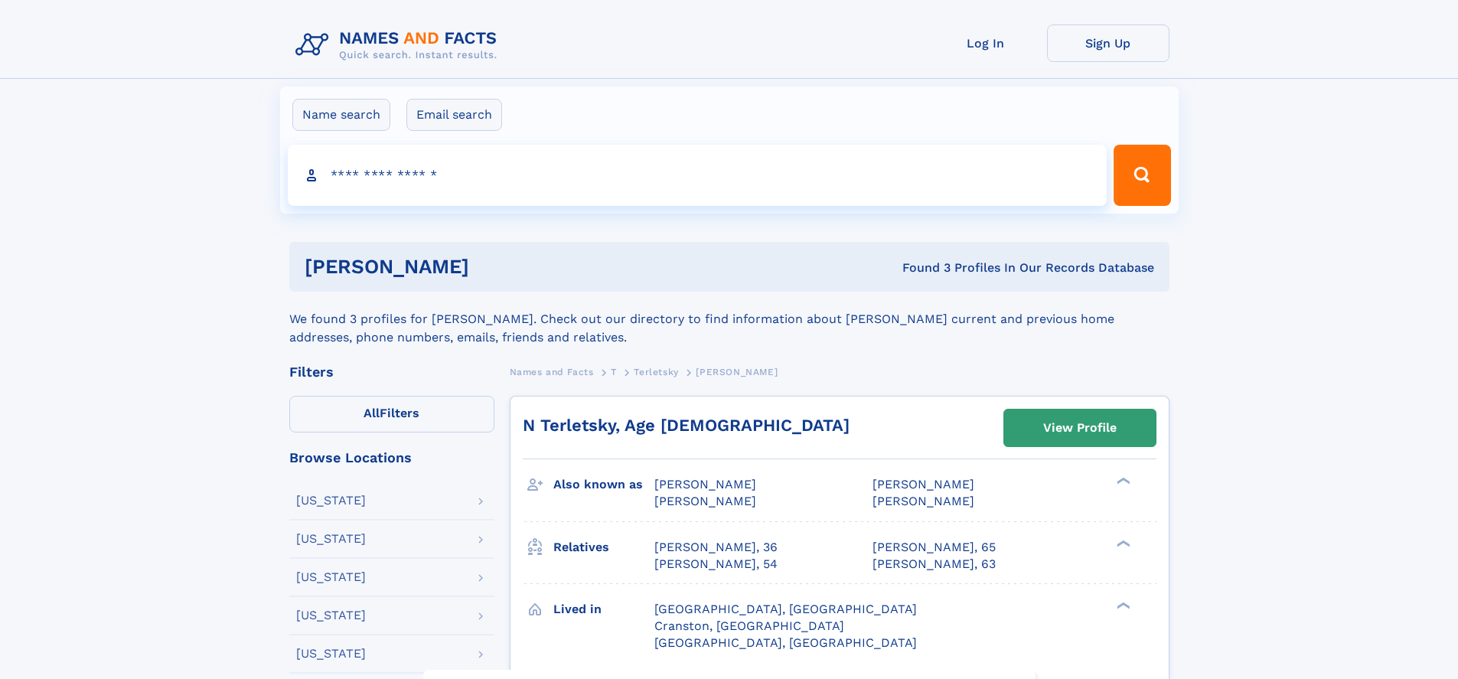 The height and width of the screenshot is (679, 1458). What do you see at coordinates (1108, 43) in the screenshot?
I see `a: Sign Up` at bounding box center [1108, 43].